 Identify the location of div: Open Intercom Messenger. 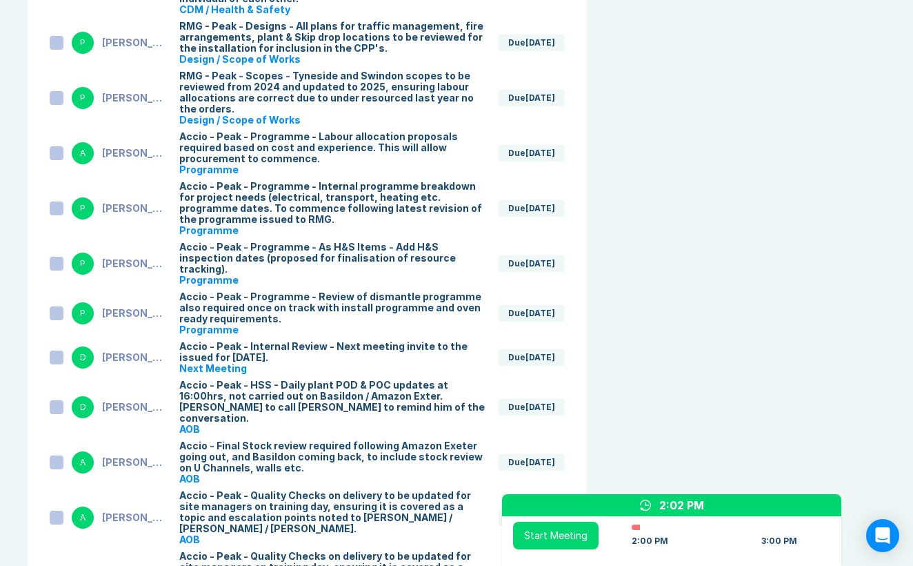
(883, 535).